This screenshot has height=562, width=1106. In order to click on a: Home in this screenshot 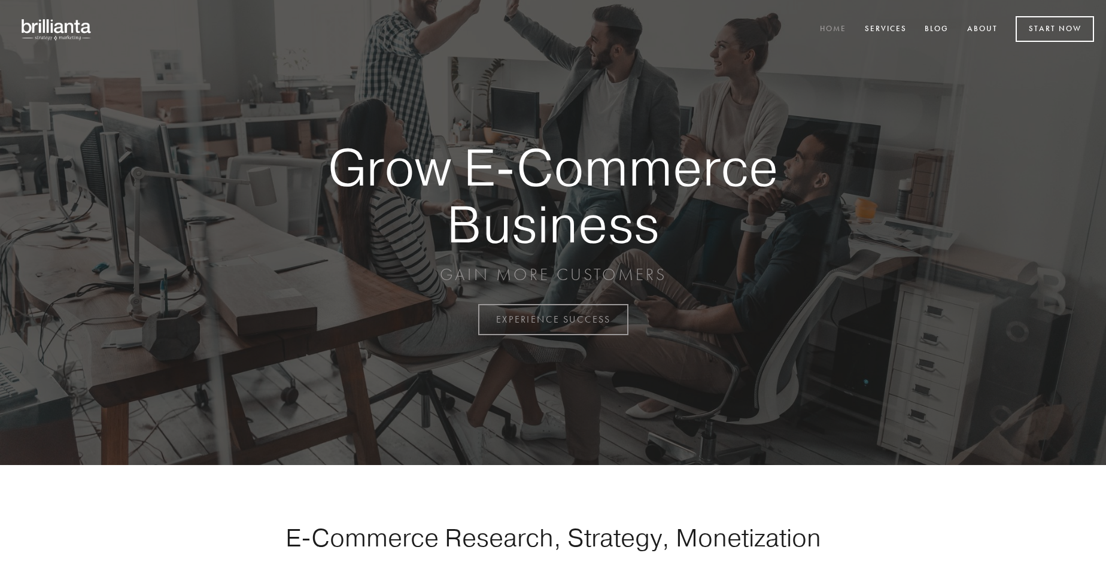, I will do `click(833, 29)`.